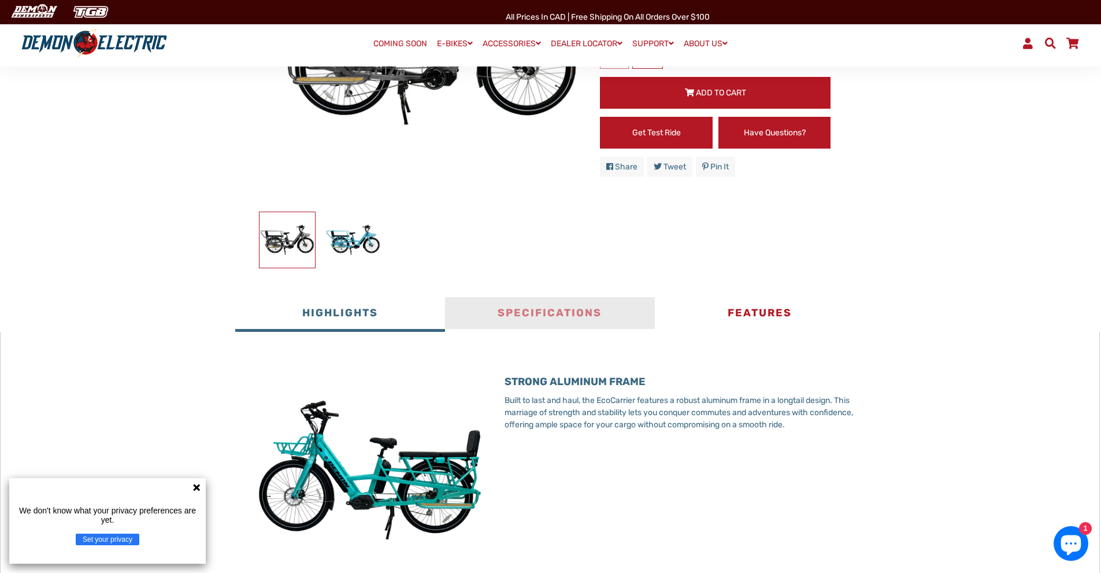  What do you see at coordinates (94, 43) in the screenshot?
I see `img: Demon Electric logo` at bounding box center [94, 43].